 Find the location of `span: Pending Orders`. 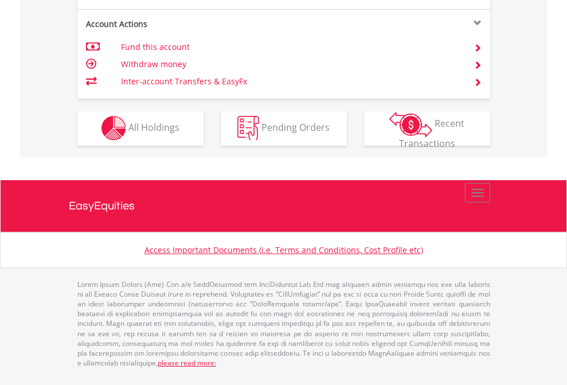

span: Pending Orders is located at coordinates (295, 127).